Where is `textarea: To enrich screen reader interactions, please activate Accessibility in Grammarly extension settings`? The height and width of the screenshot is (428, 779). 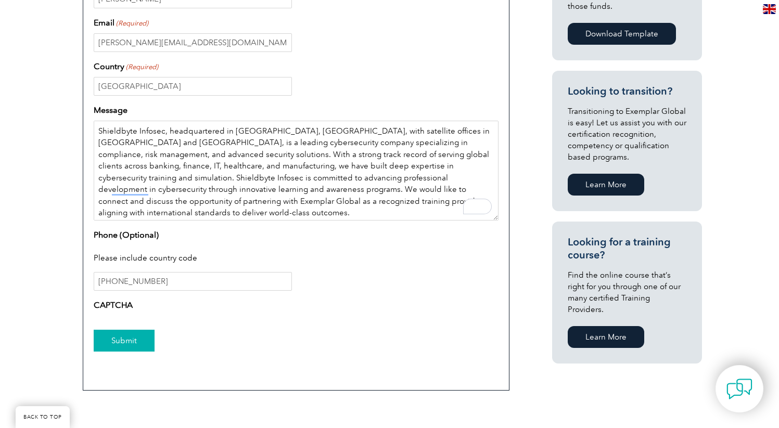 textarea: To enrich screen reader interactions, please activate Accessibility in Grammarly extension settings is located at coordinates (296, 171).